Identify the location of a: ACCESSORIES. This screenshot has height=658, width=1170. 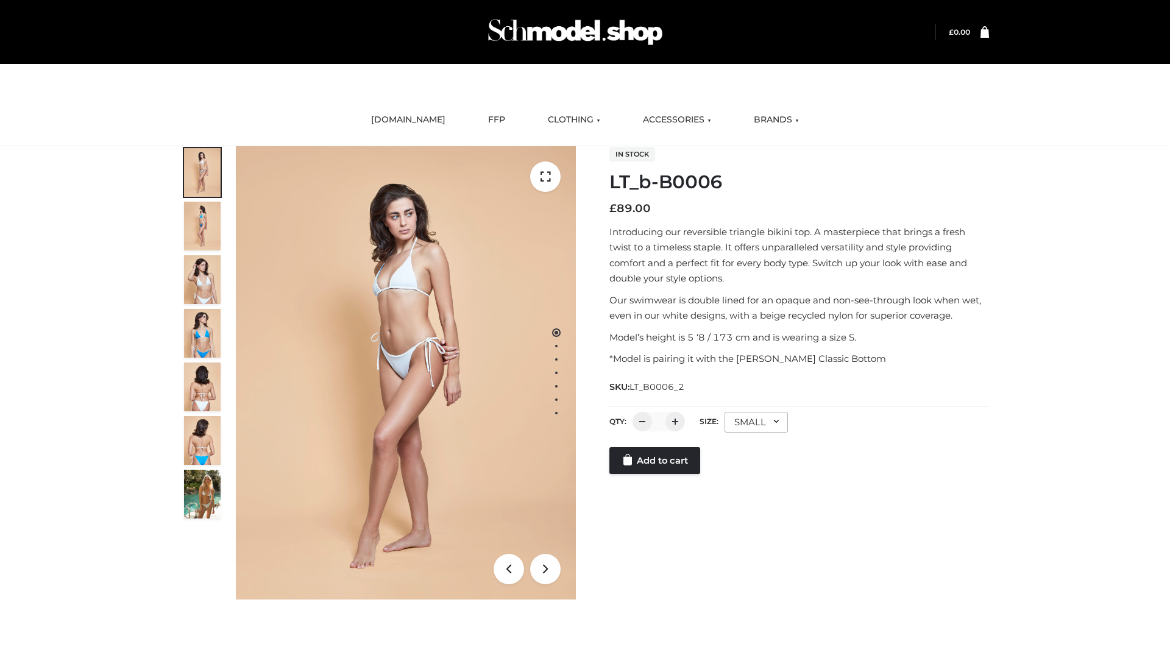
(677, 120).